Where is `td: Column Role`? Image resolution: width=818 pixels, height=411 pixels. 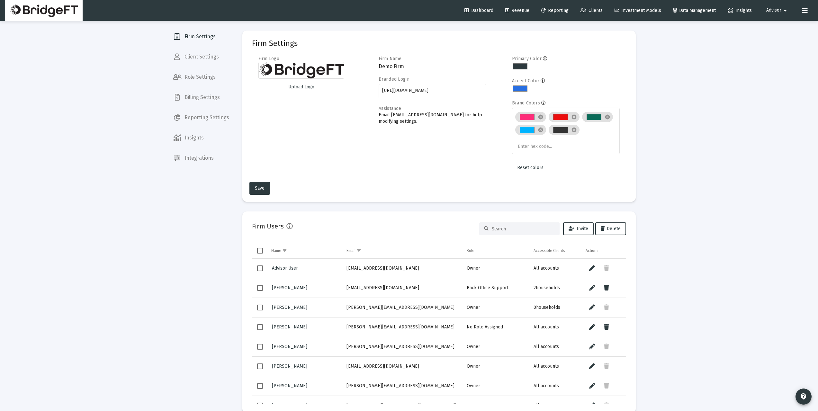 td: Column Role is located at coordinates (497, 251).